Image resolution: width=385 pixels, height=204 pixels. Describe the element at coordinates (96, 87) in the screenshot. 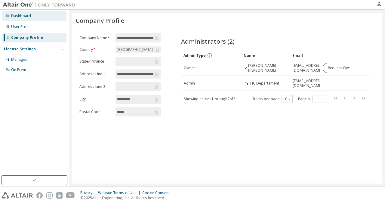

I see `label: Address Line 2` at that location.